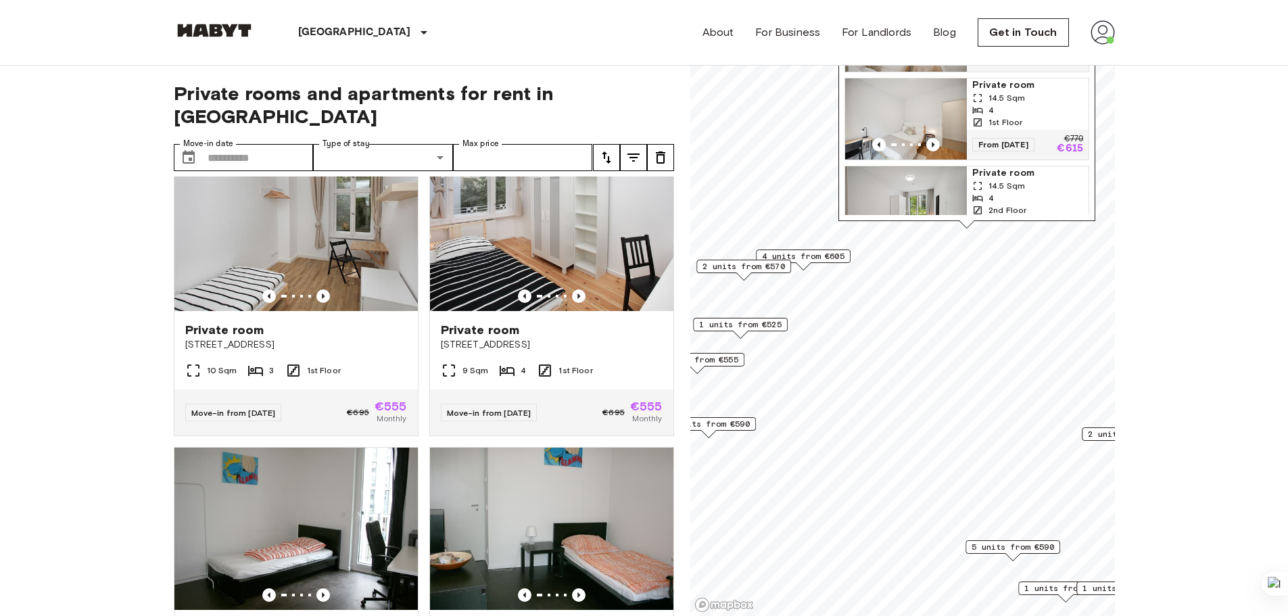 The height and width of the screenshot is (616, 1288). I want to click on a: For Business, so click(788, 32).